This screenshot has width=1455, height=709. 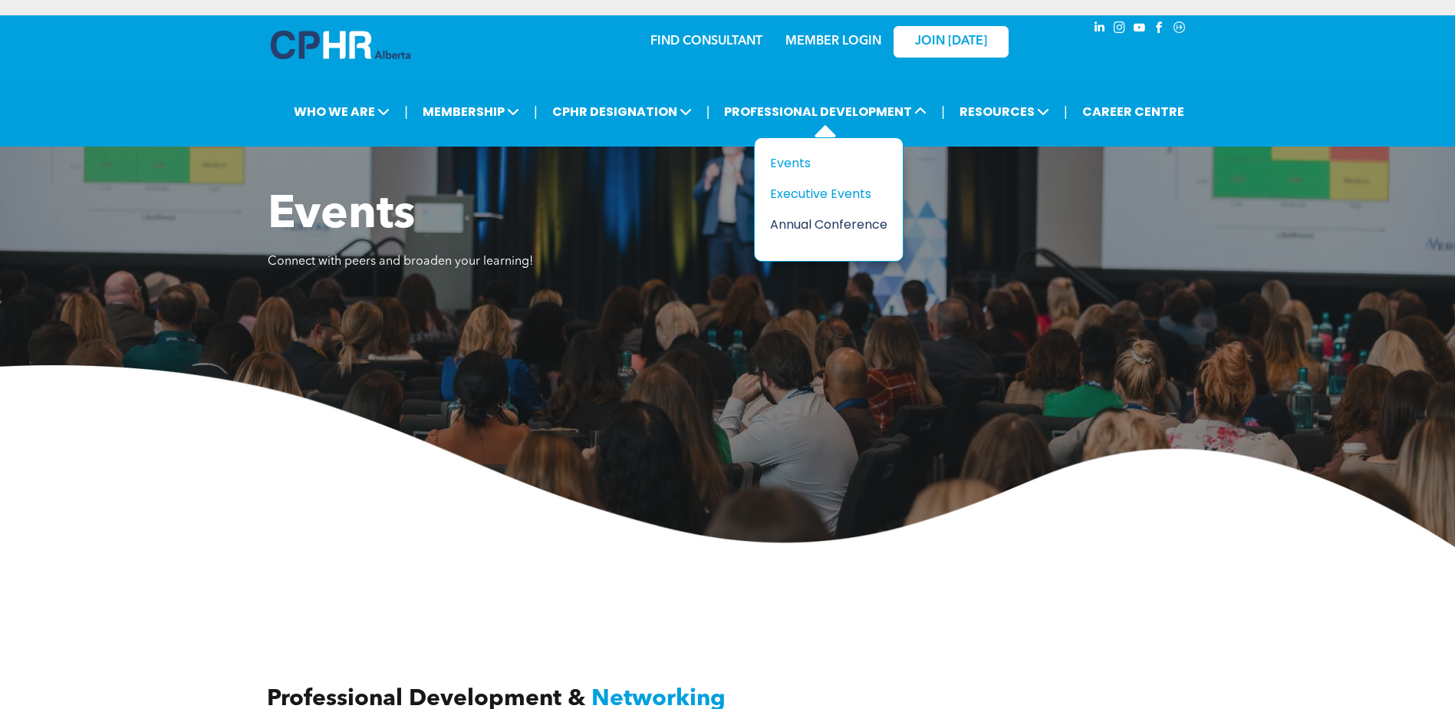 I want to click on a: facebook, so click(x=1159, y=29).